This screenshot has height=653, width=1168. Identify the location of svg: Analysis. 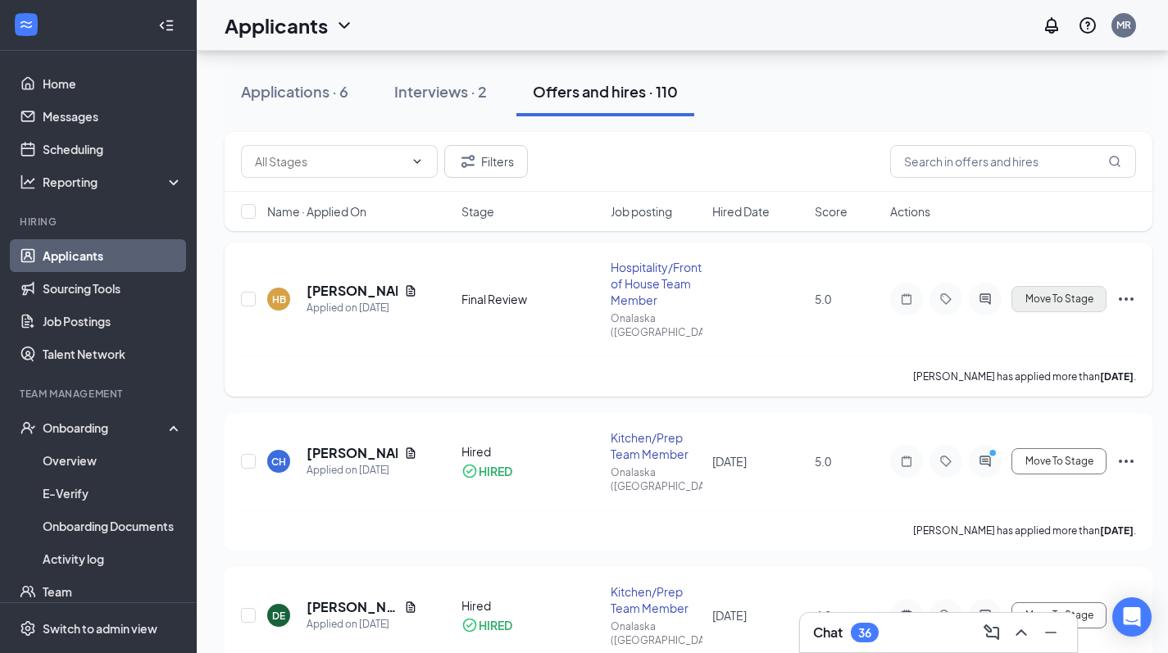
(28, 182).